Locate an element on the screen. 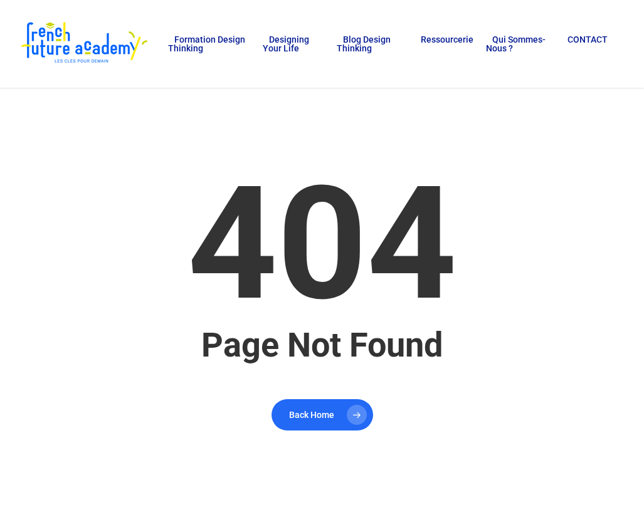  img: French Future Academy is located at coordinates (83, 44).